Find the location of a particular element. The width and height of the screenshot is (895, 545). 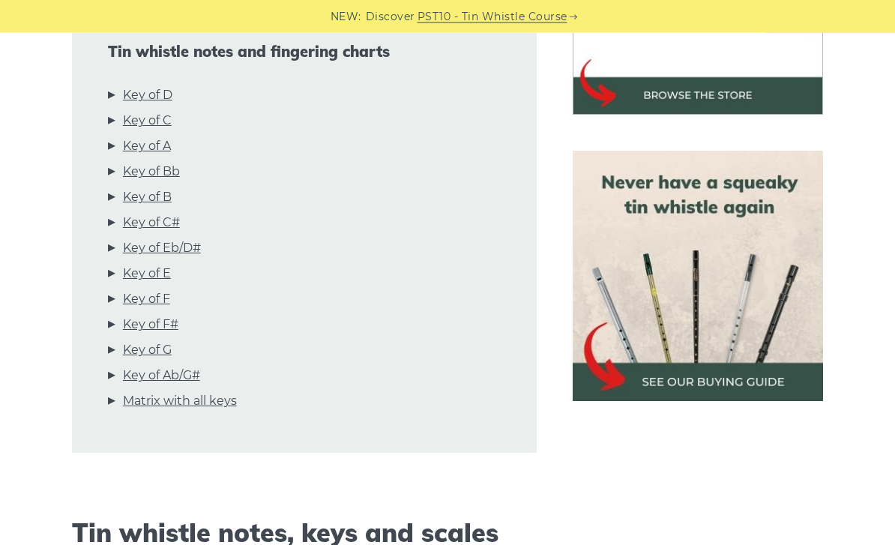

a: Key of F is located at coordinates (146, 300).